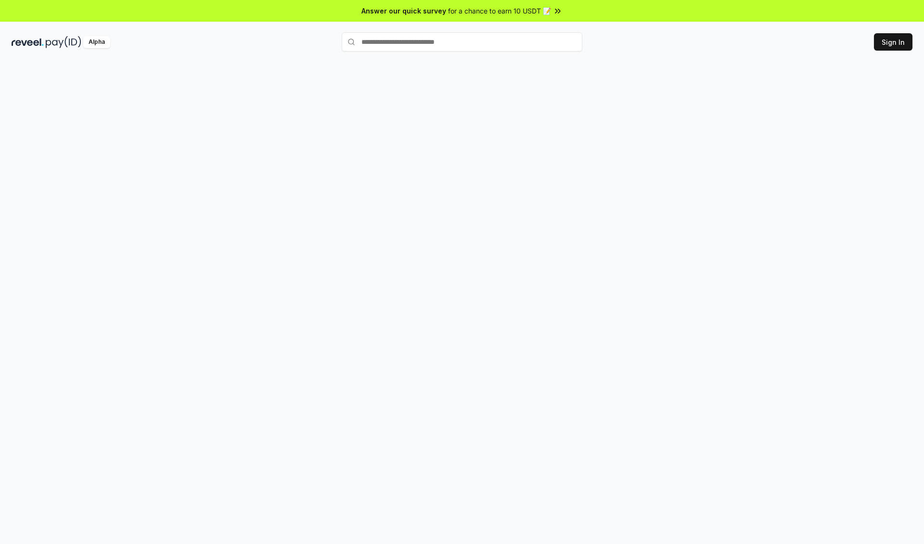  I want to click on button: Sign In, so click(893, 42).